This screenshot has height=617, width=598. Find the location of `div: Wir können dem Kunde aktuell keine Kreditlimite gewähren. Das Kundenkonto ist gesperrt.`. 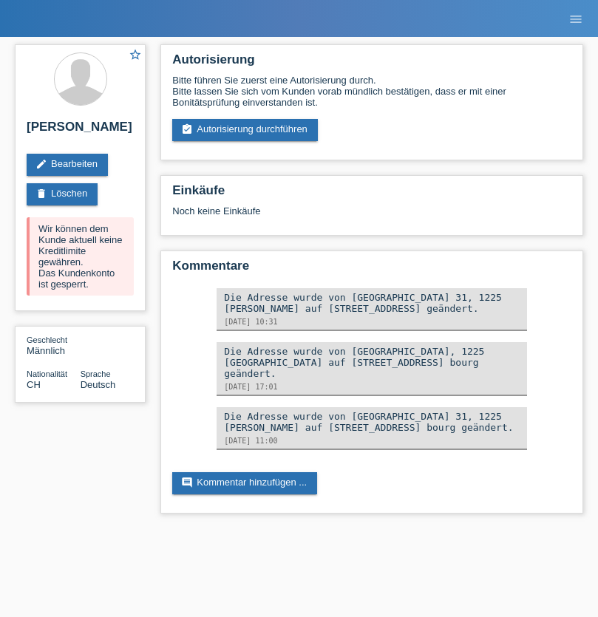

div: Wir können dem Kunde aktuell keine Kreditlimite gewähren. Das Kundenkonto ist gesperrt. is located at coordinates (80, 256).